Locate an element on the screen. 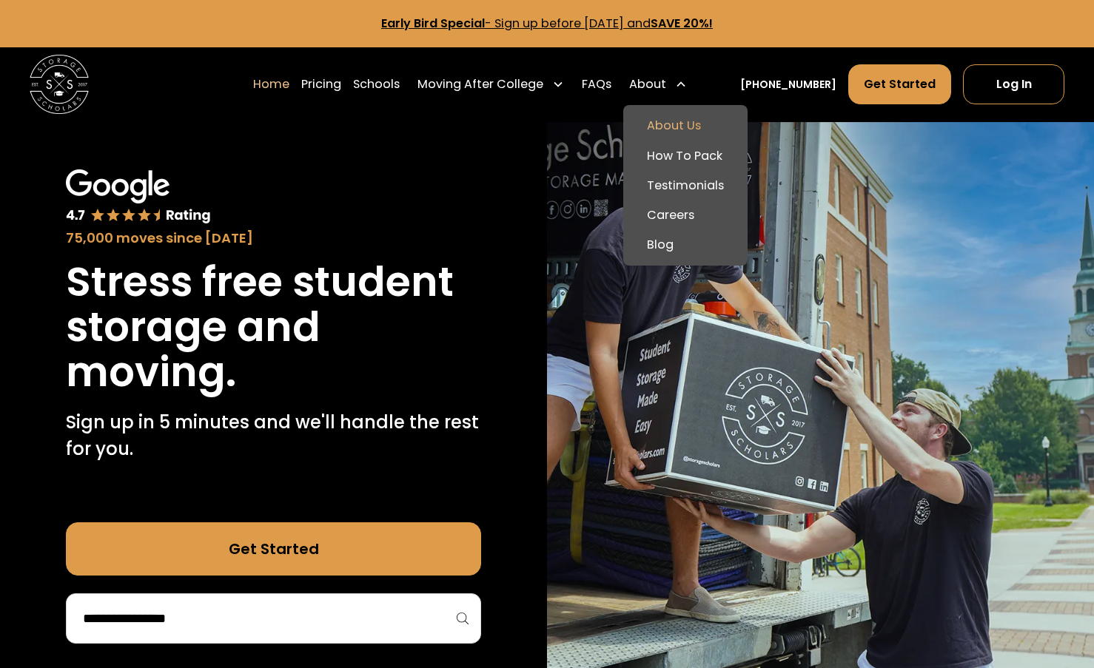 This screenshot has width=1094, height=668. a: Home is located at coordinates (271, 84).